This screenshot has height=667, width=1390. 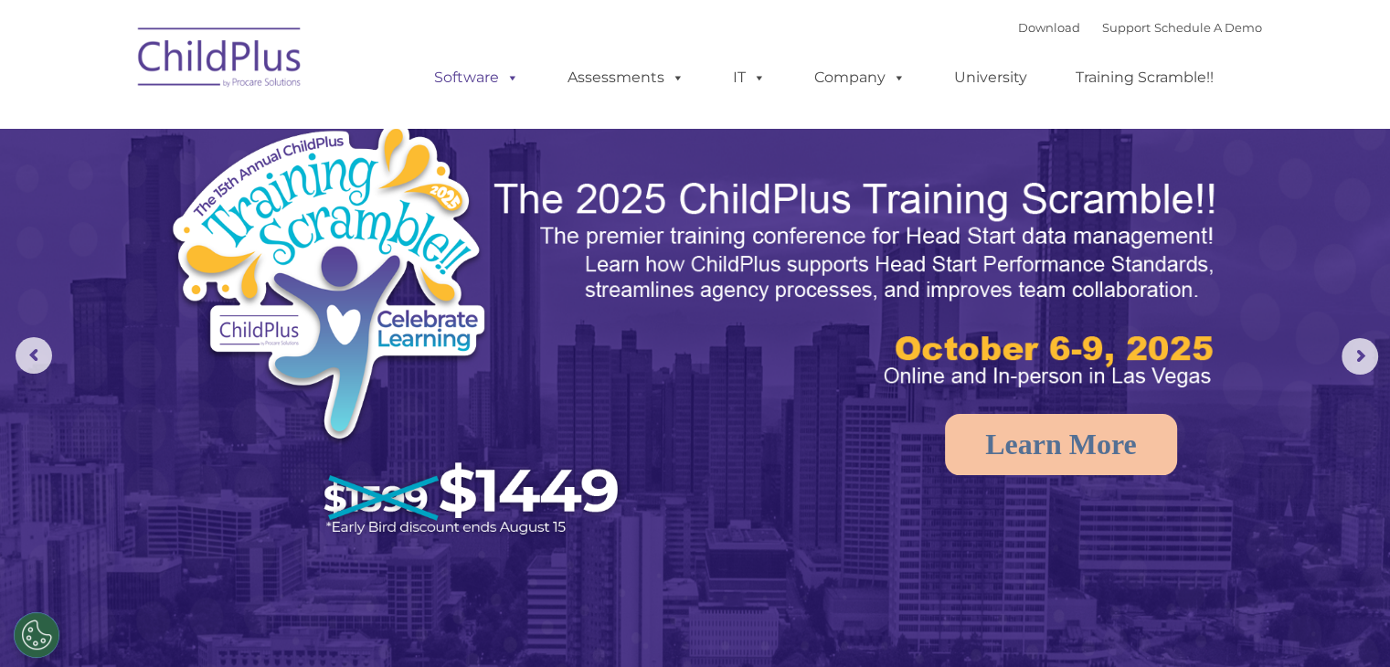 I want to click on a: Learn More, so click(x=1061, y=444).